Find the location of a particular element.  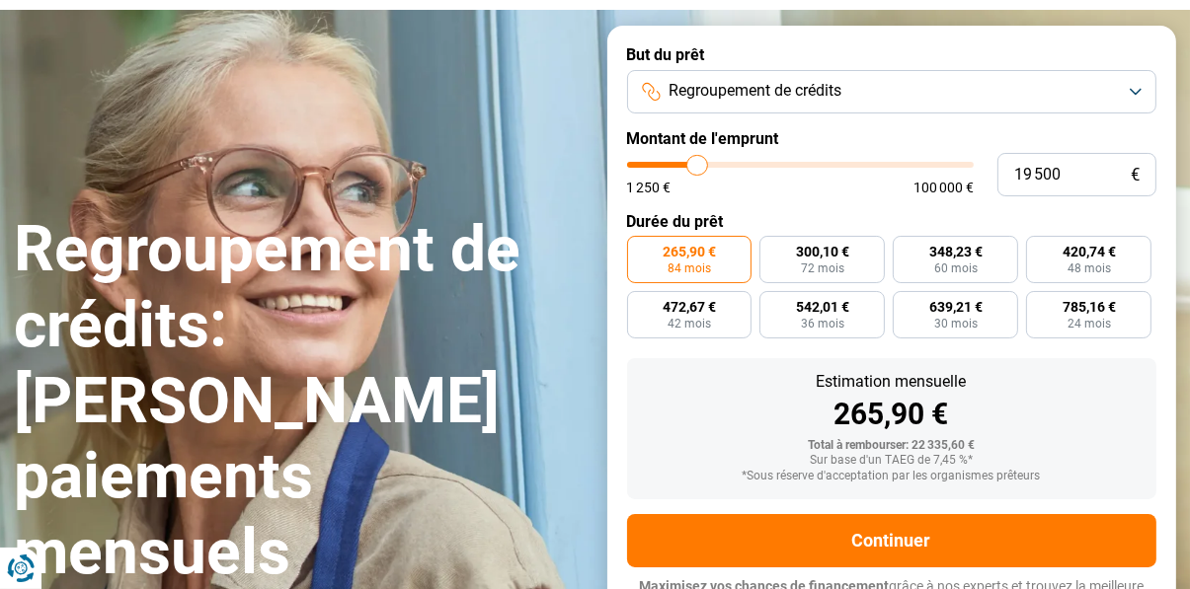

div: Sur base d'un TAEG de 7,45 %* is located at coordinates (892, 461).